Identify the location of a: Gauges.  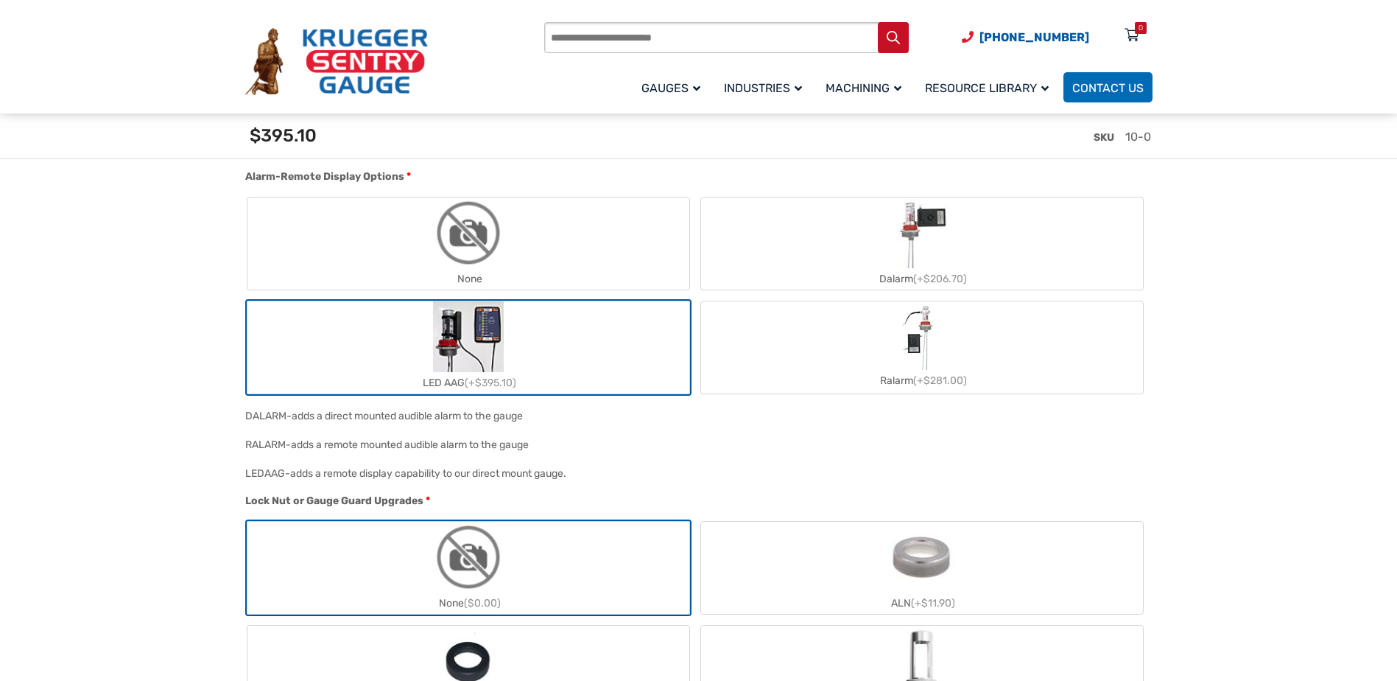
(674, 87).